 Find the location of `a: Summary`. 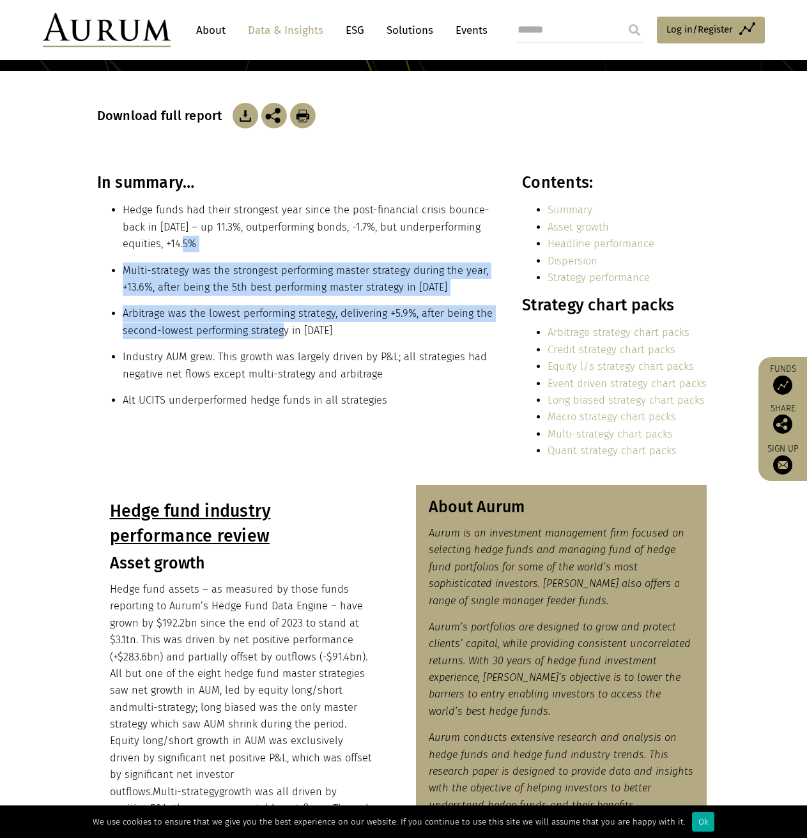

a: Summary is located at coordinates (570, 210).